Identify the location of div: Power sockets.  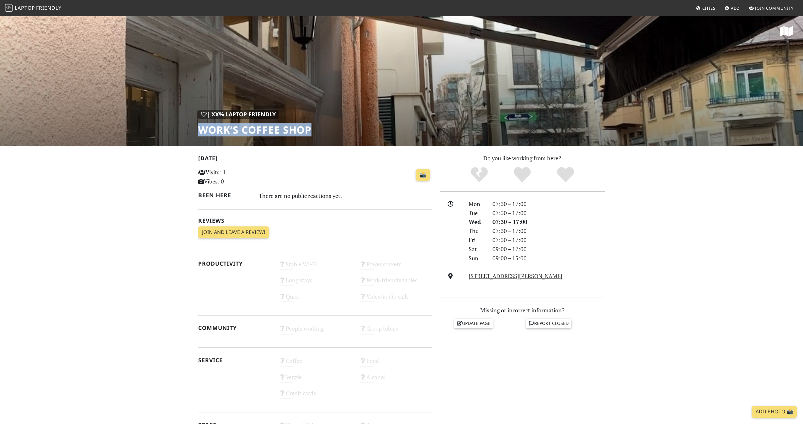
(396, 267).